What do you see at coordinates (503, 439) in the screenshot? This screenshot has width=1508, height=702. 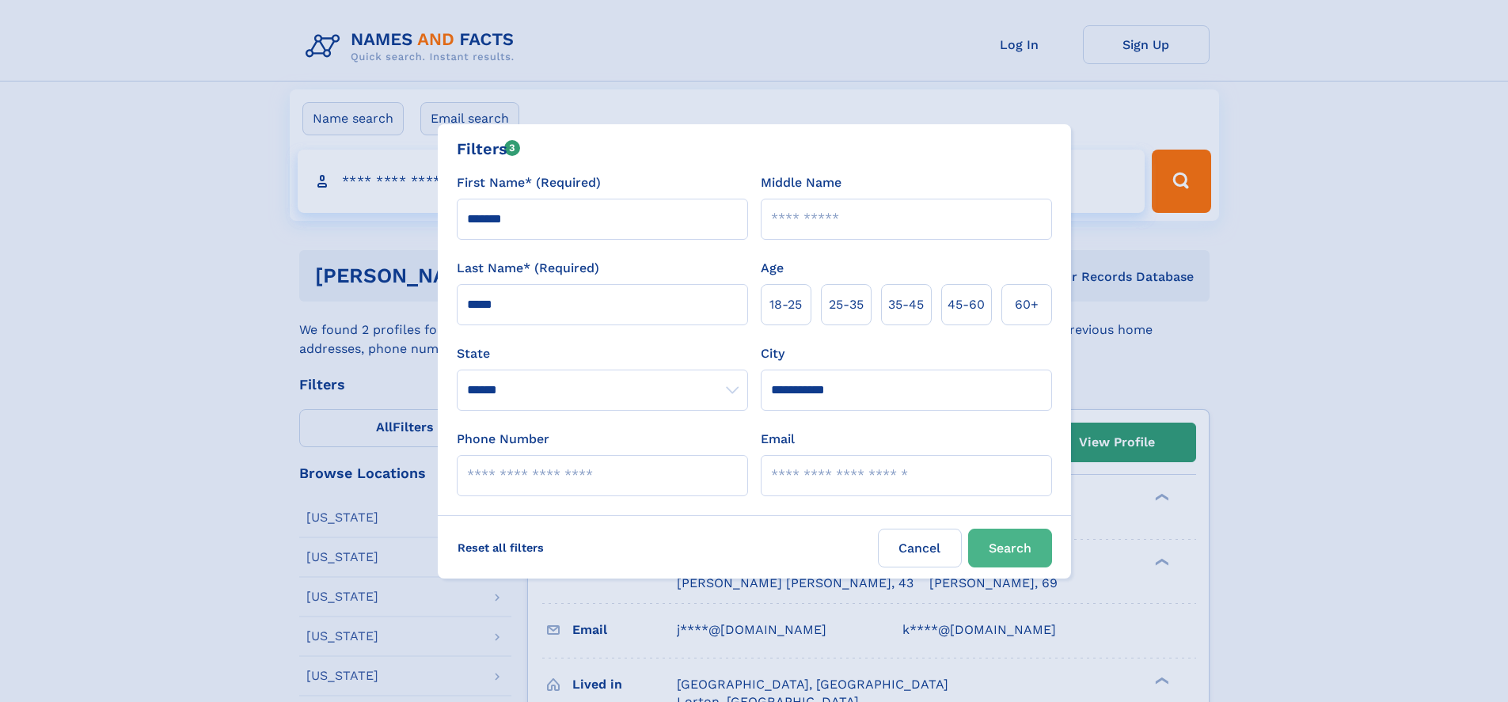 I see `label: Phone Number` at bounding box center [503, 439].